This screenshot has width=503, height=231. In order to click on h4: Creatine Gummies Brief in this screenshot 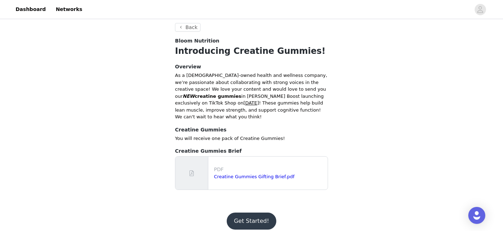, I will do `click(251, 151)`.